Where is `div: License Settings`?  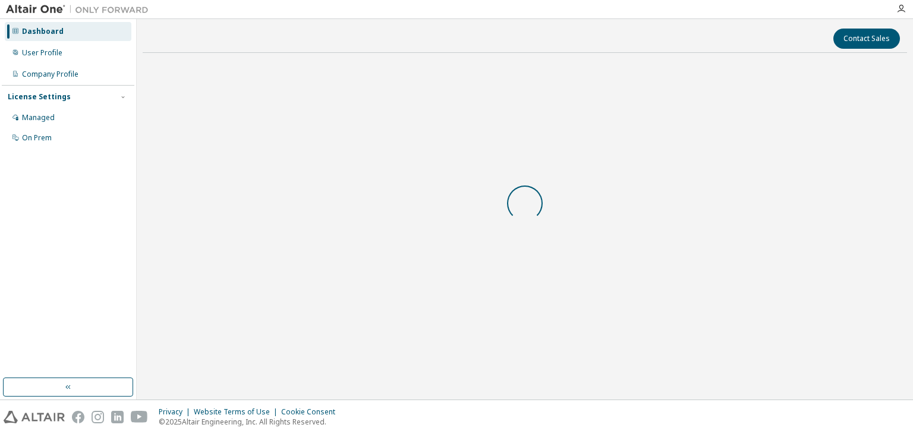 div: License Settings is located at coordinates (39, 97).